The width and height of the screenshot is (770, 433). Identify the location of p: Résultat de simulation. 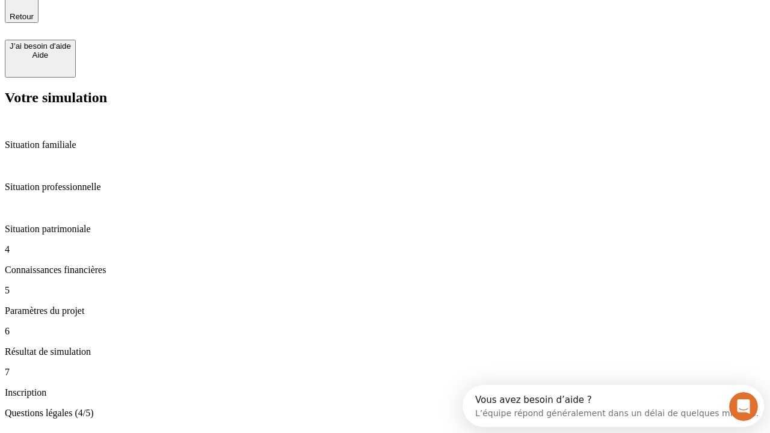
(385, 352).